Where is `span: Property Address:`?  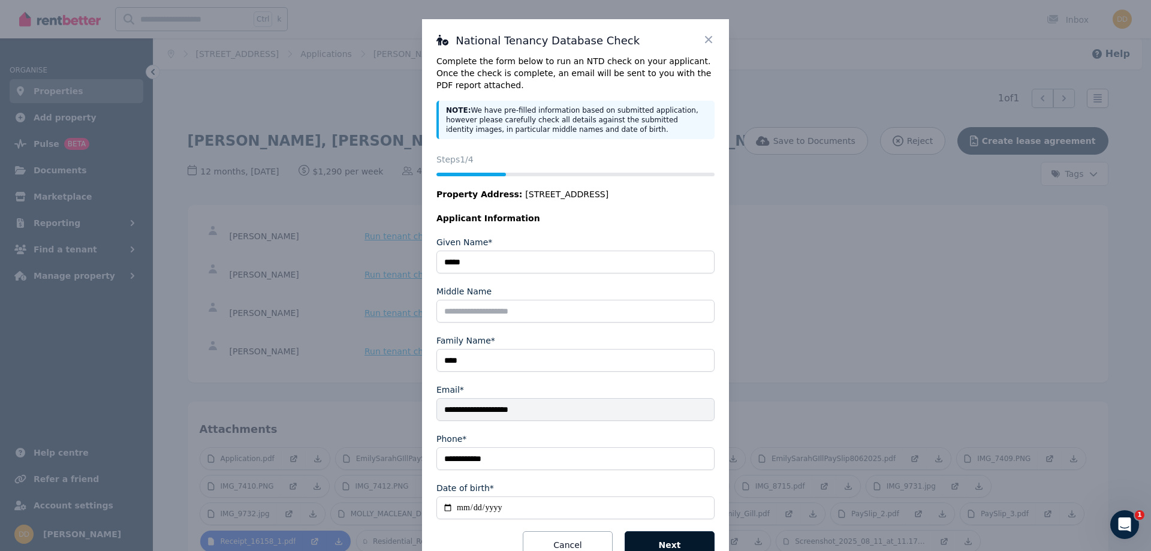
span: Property Address: is located at coordinates (479, 194).